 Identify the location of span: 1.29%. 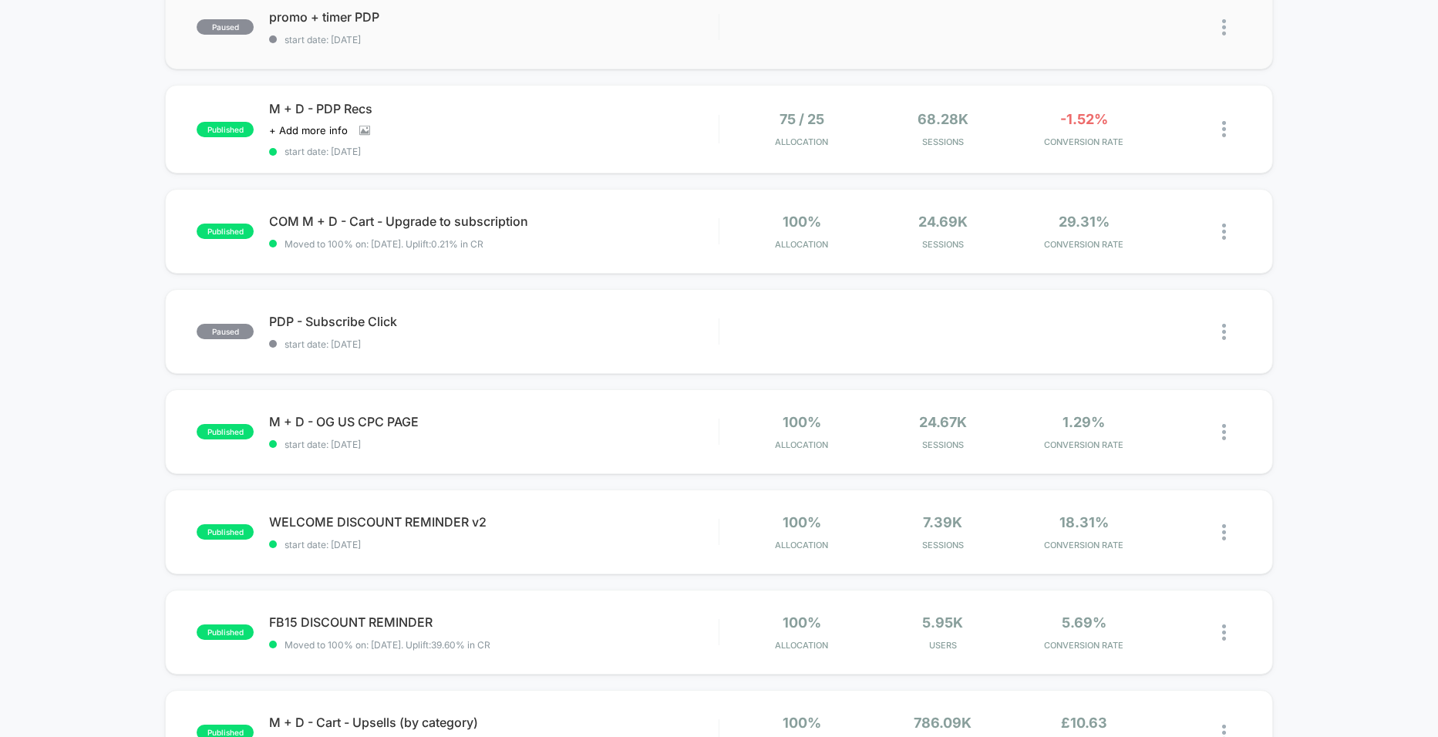
(1083, 422).